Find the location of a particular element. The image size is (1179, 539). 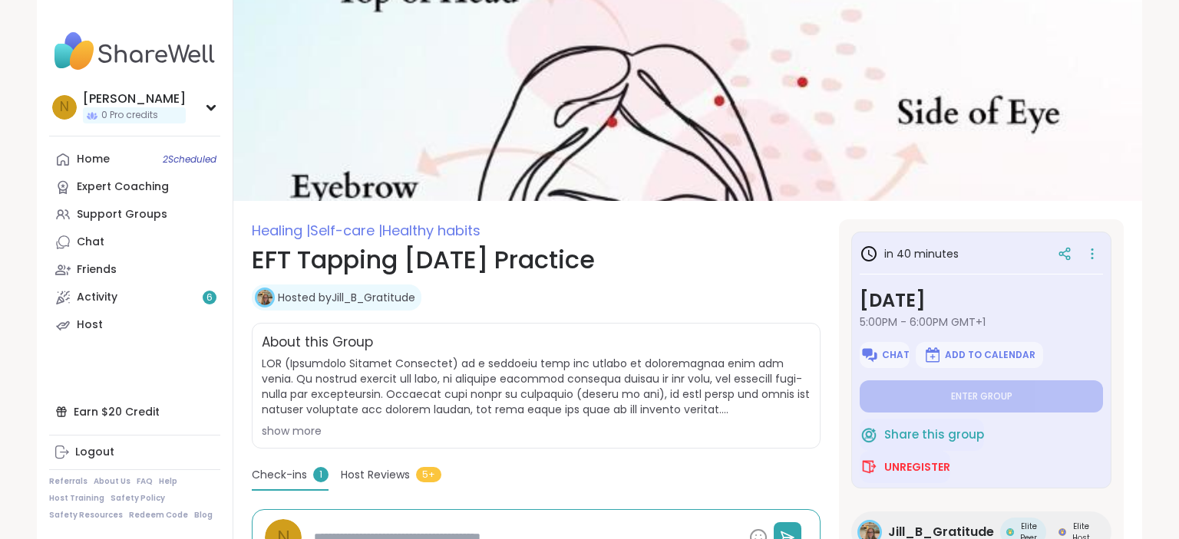

span: 2 Scheduled is located at coordinates (190, 160).